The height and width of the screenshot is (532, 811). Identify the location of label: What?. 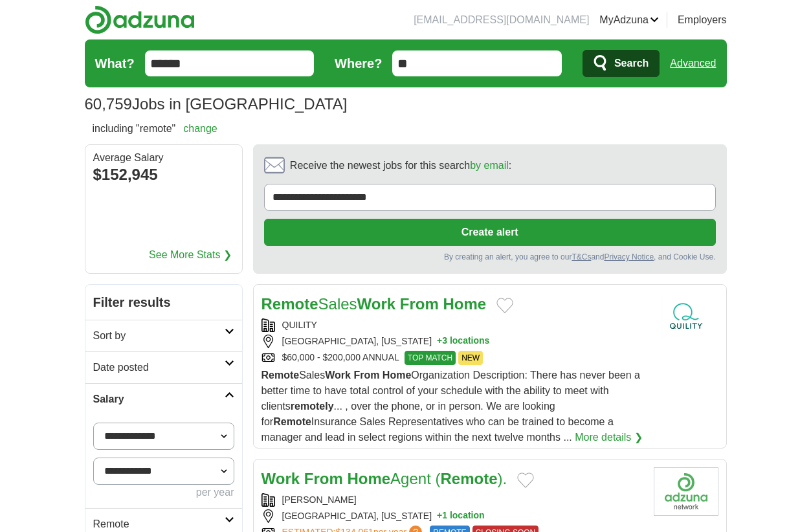
(115, 63).